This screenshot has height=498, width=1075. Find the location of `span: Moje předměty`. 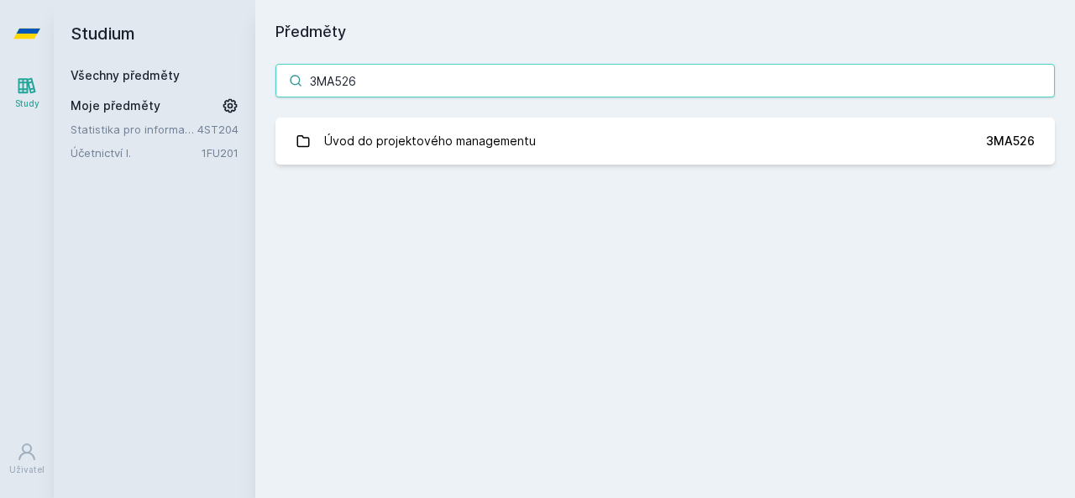

span: Moje předměty is located at coordinates (115, 106).